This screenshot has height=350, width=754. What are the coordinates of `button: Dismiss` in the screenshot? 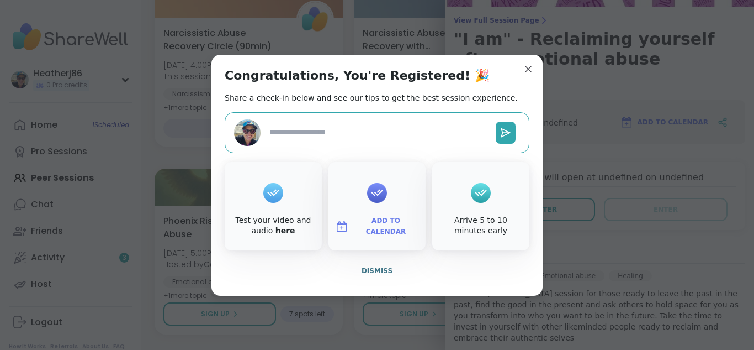 It's located at (377, 271).